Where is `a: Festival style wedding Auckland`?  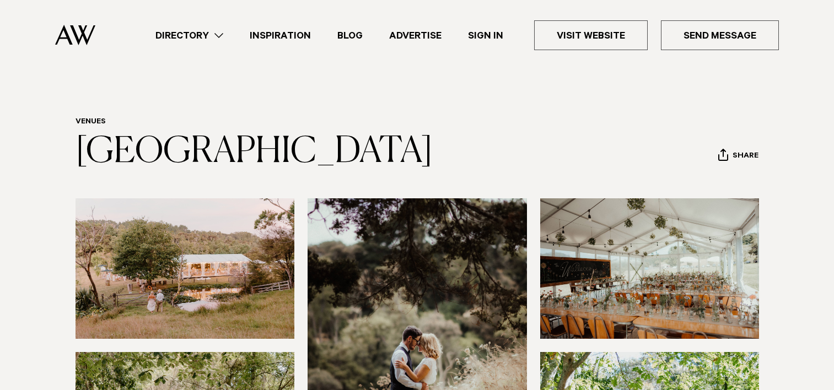 a: Festival style wedding Auckland is located at coordinates (185, 269).